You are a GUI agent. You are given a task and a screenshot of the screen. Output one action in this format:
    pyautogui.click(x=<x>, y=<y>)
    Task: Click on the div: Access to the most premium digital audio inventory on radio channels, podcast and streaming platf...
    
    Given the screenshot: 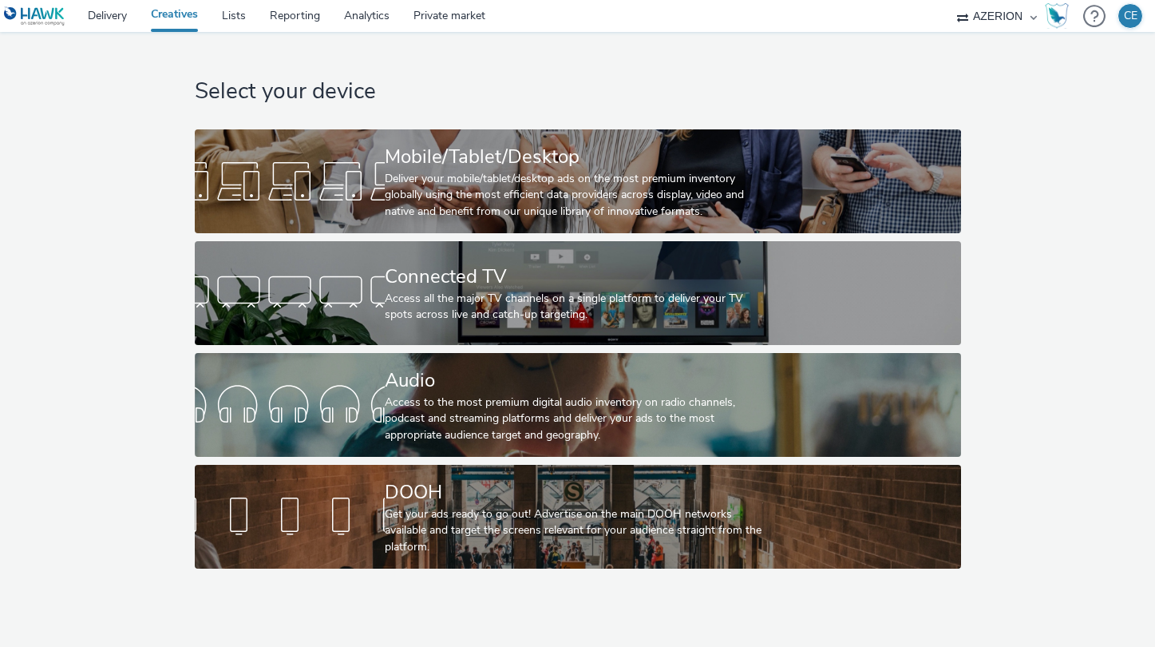 What is the action you would take?
    pyautogui.click(x=575, y=418)
    